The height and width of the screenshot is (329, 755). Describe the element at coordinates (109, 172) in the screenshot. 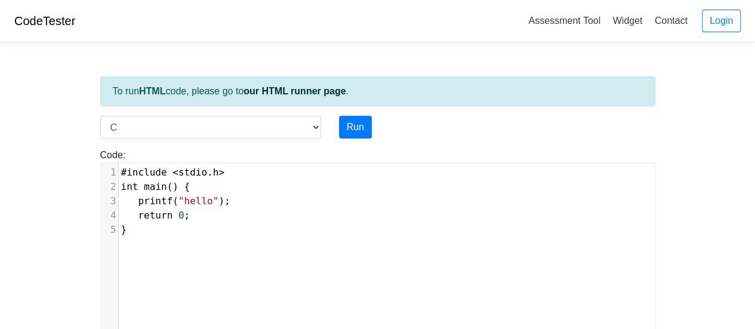

I see `div: 1` at that location.